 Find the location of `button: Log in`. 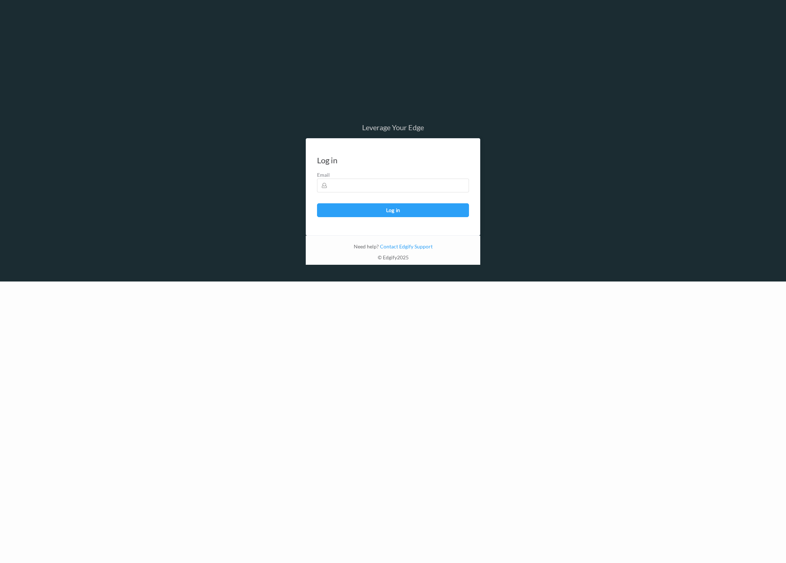

button: Log in is located at coordinates (393, 210).